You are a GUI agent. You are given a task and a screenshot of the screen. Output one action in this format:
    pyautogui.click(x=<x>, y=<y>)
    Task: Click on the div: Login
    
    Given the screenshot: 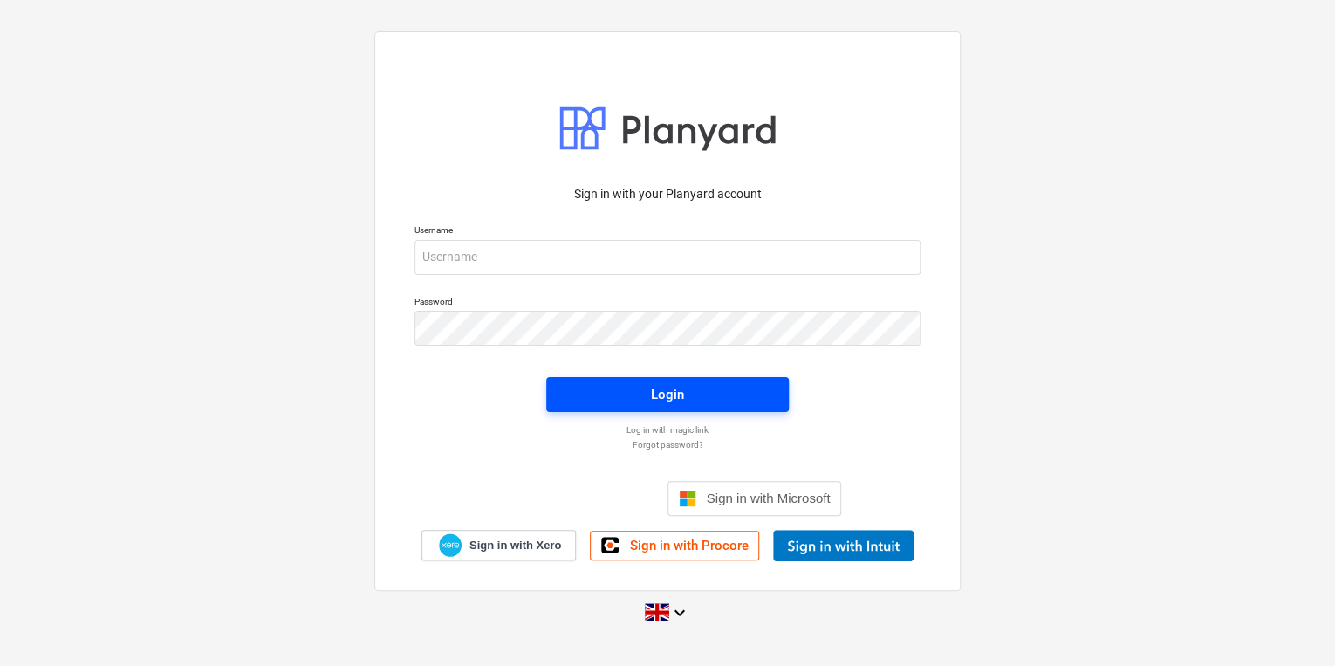 What is the action you would take?
    pyautogui.click(x=668, y=394)
    